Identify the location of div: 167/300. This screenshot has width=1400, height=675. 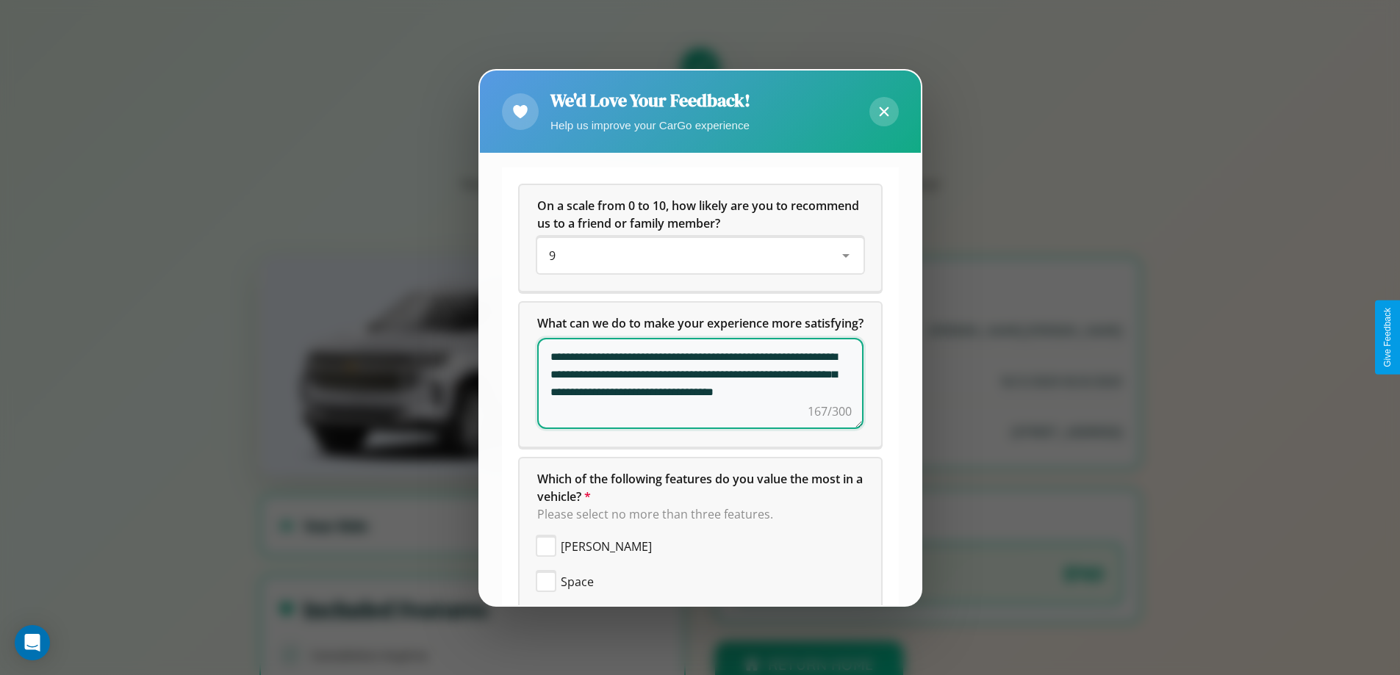
(830, 412).